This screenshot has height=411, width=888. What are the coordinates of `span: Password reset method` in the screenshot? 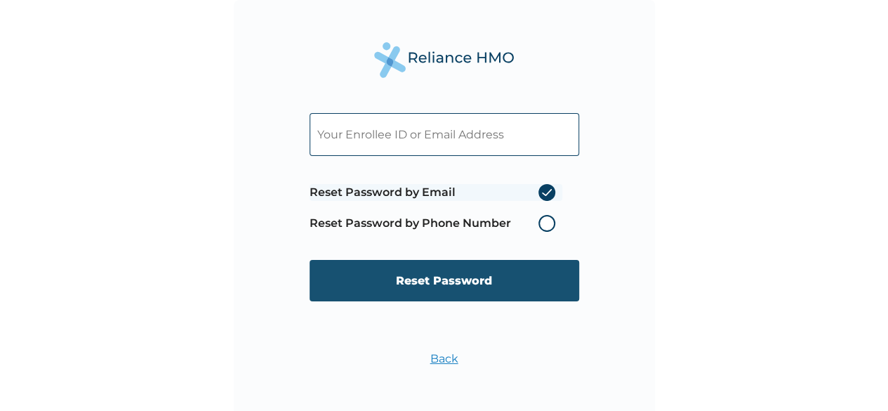 It's located at (436, 208).